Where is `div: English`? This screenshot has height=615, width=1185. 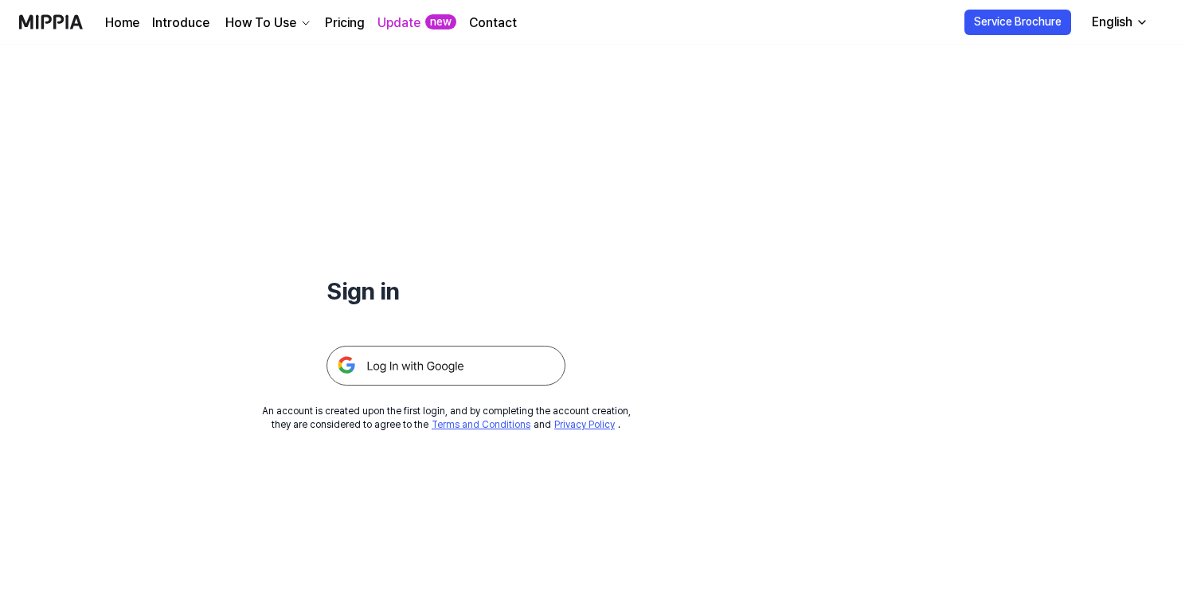 div: English is located at coordinates (1112, 22).